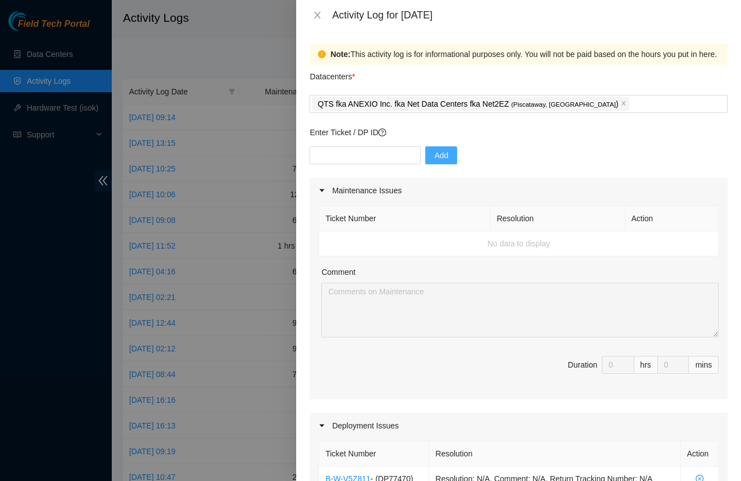 Image resolution: width=741 pixels, height=481 pixels. Describe the element at coordinates (518, 244) in the screenshot. I see `td: No data to display` at that location.